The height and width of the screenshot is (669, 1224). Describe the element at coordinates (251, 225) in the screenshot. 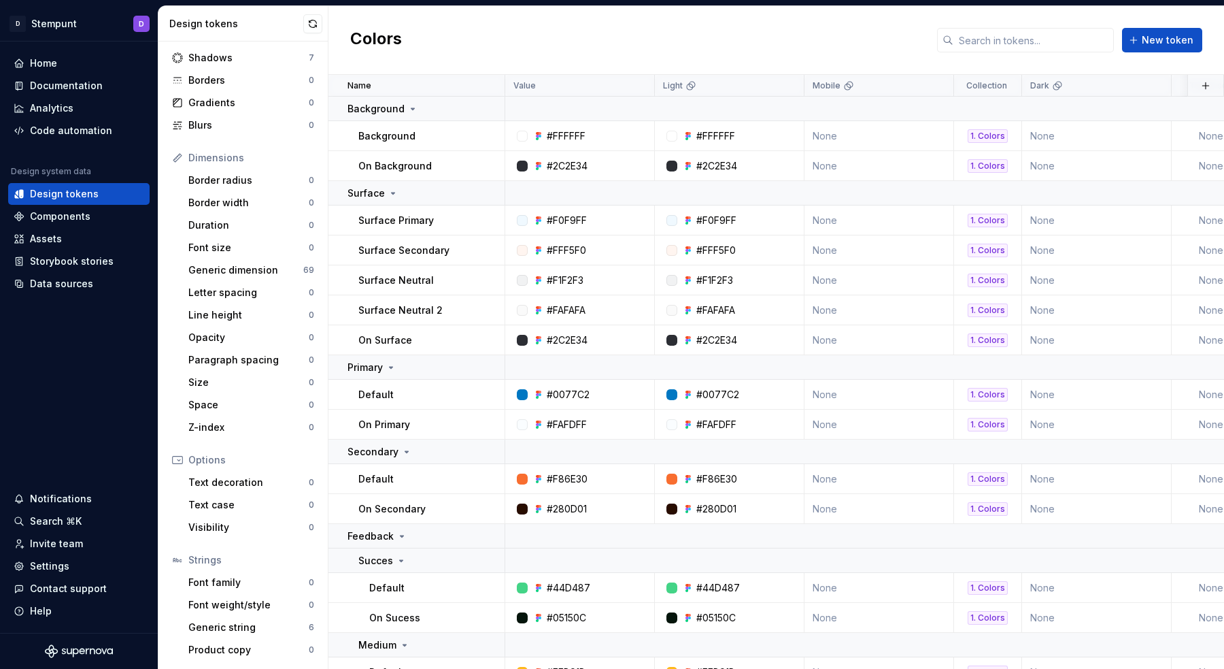

I see `a: Duration0` at that location.